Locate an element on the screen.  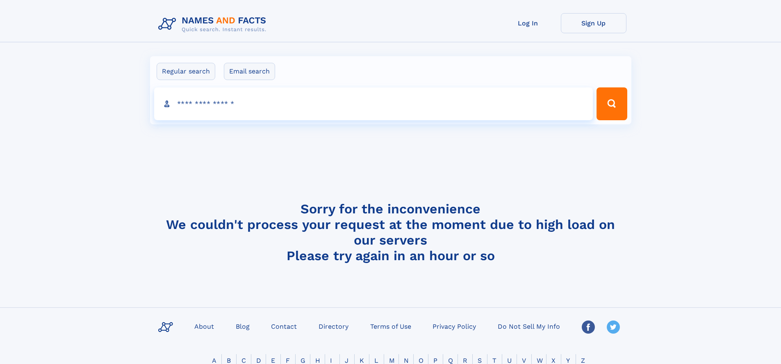
a: Blog is located at coordinates (243, 326).